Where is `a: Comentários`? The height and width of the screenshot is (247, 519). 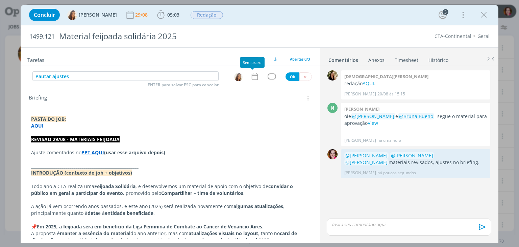 a: Comentários is located at coordinates (343, 58).